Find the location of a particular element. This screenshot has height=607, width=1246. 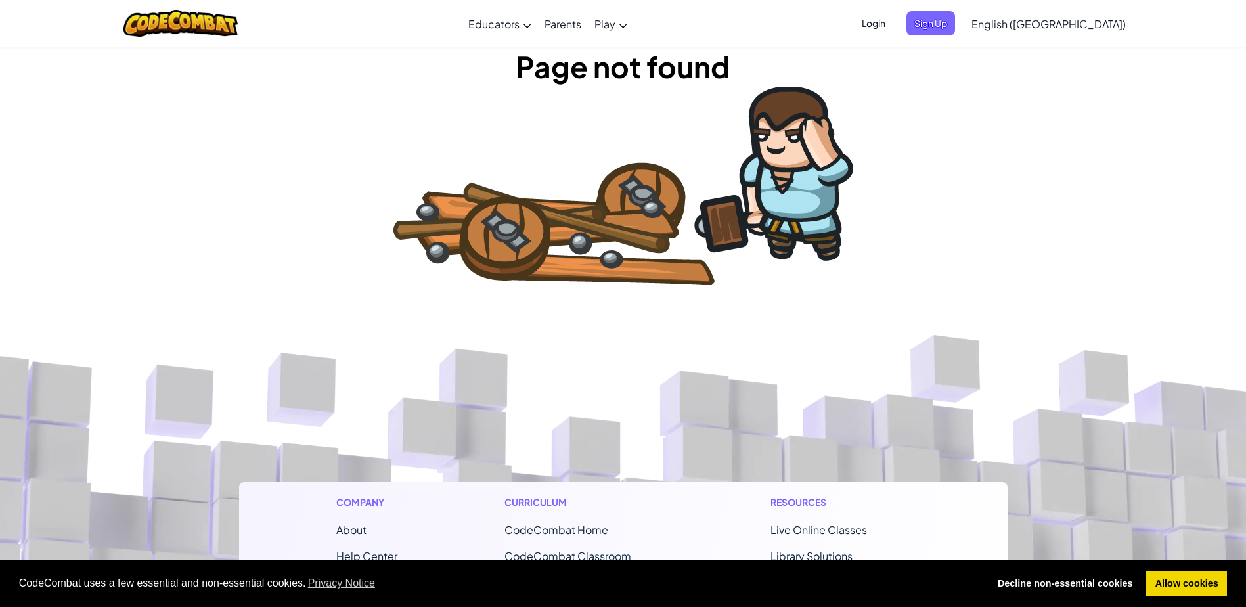

a: CodeCombat Classroom is located at coordinates (567, 556).